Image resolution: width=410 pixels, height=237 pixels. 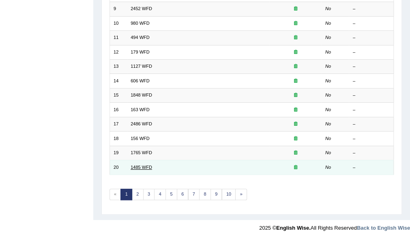 I want to click on a: 10, so click(x=229, y=194).